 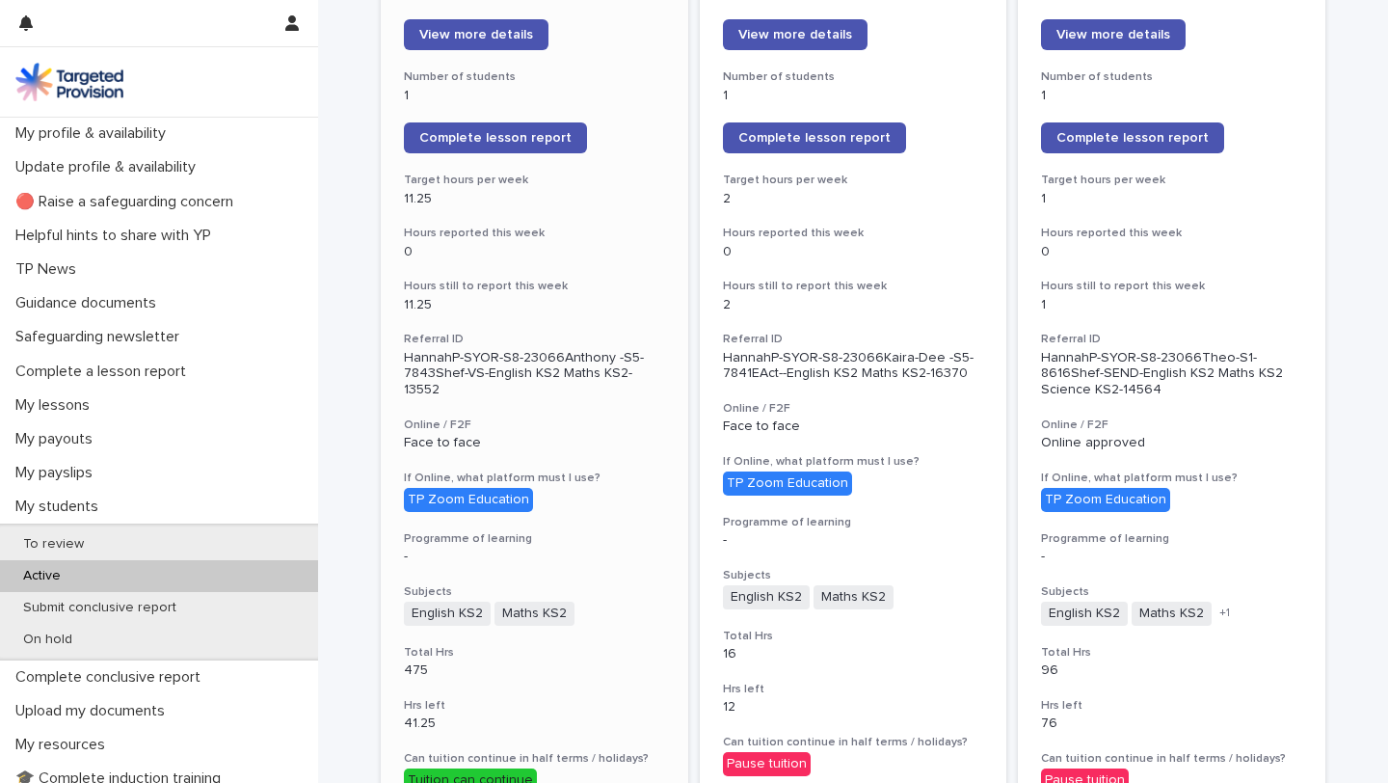 I want to click on p: 41.25, so click(x=534, y=723).